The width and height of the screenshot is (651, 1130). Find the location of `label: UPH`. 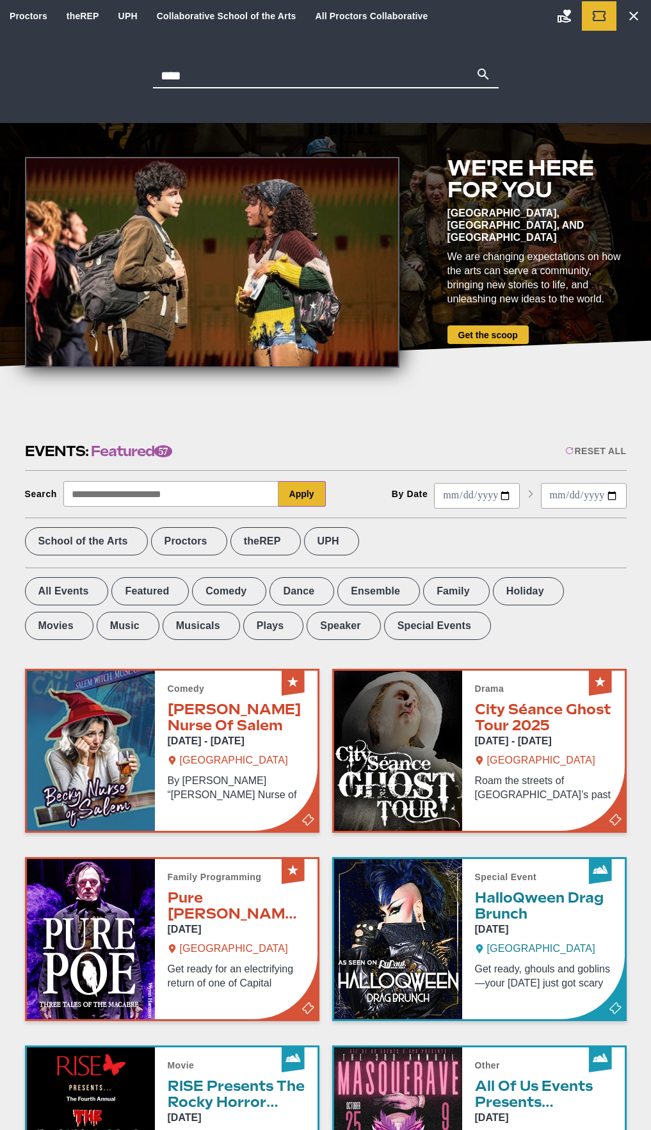

label: UPH is located at coordinates (332, 541).